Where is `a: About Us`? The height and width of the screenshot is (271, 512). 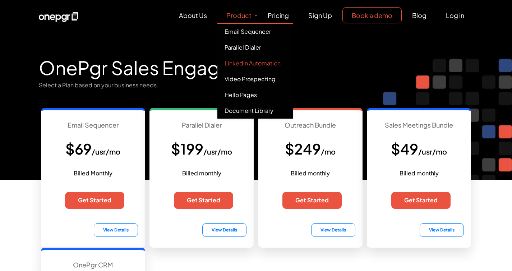
a: About Us is located at coordinates (193, 15).